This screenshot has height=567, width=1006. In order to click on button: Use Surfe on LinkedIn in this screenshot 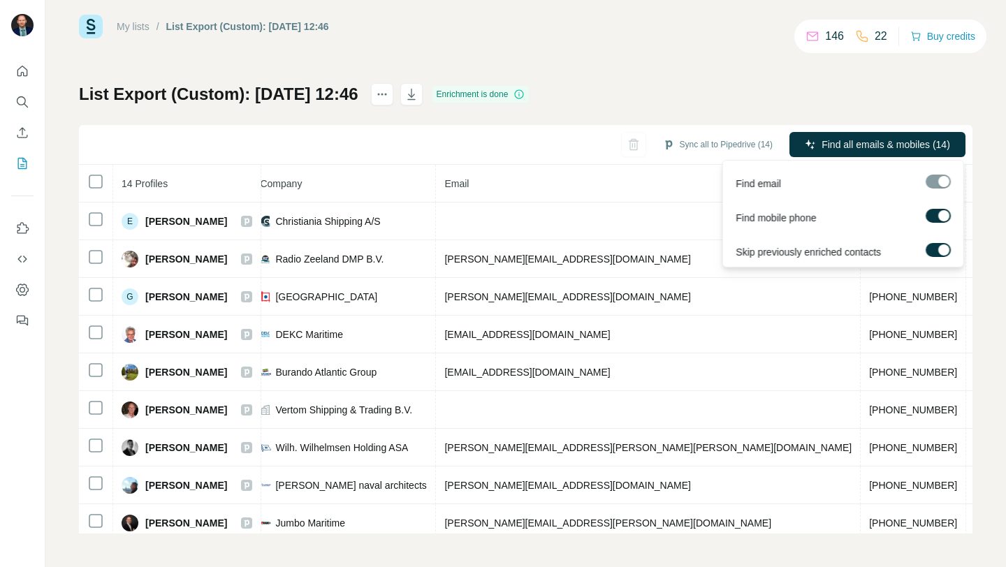, I will do `click(22, 228)`.